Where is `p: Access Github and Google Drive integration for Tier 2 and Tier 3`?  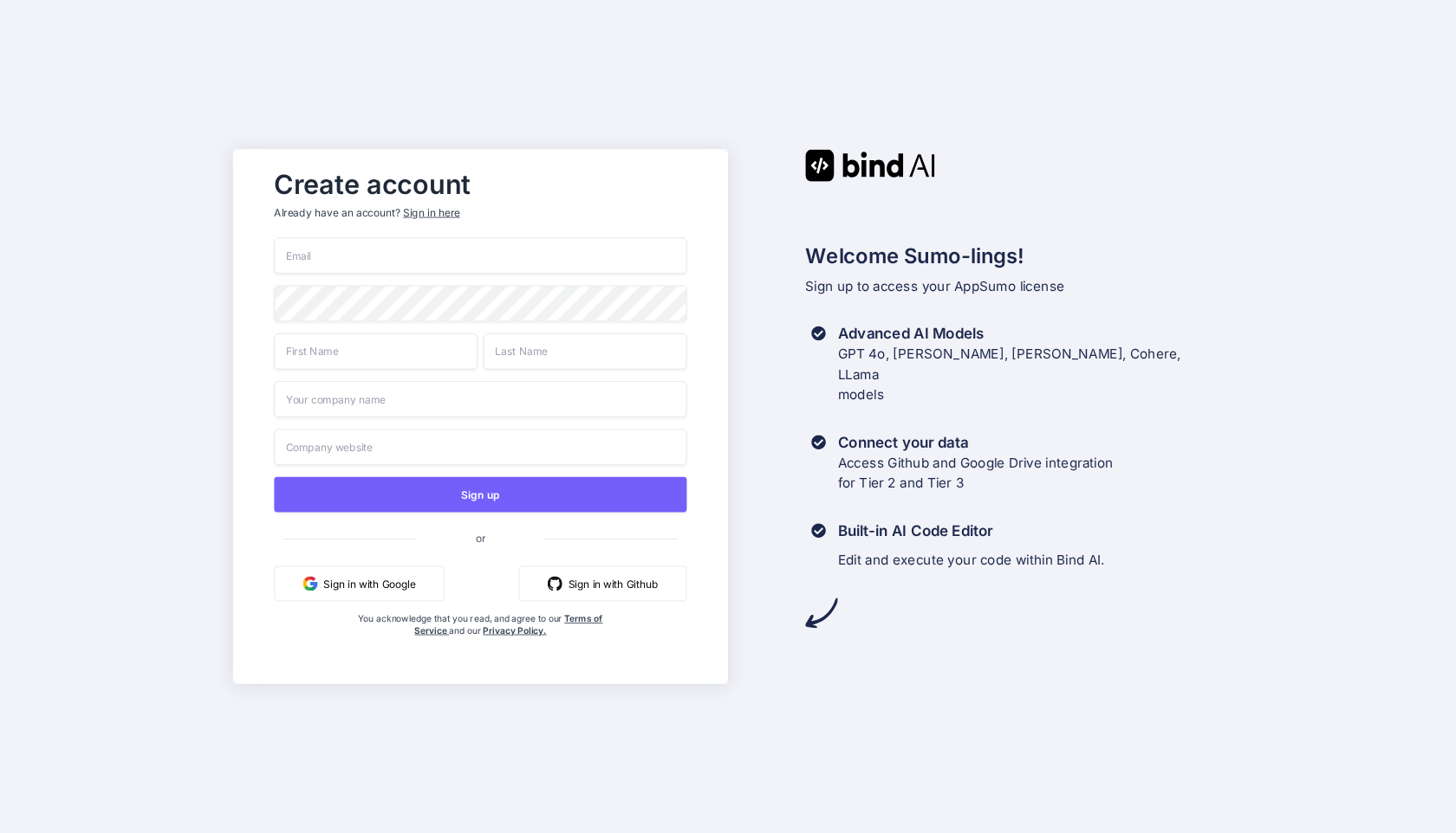
p: Access Github and Google Drive integration for Tier 2 and Tier 3 is located at coordinates (975, 474).